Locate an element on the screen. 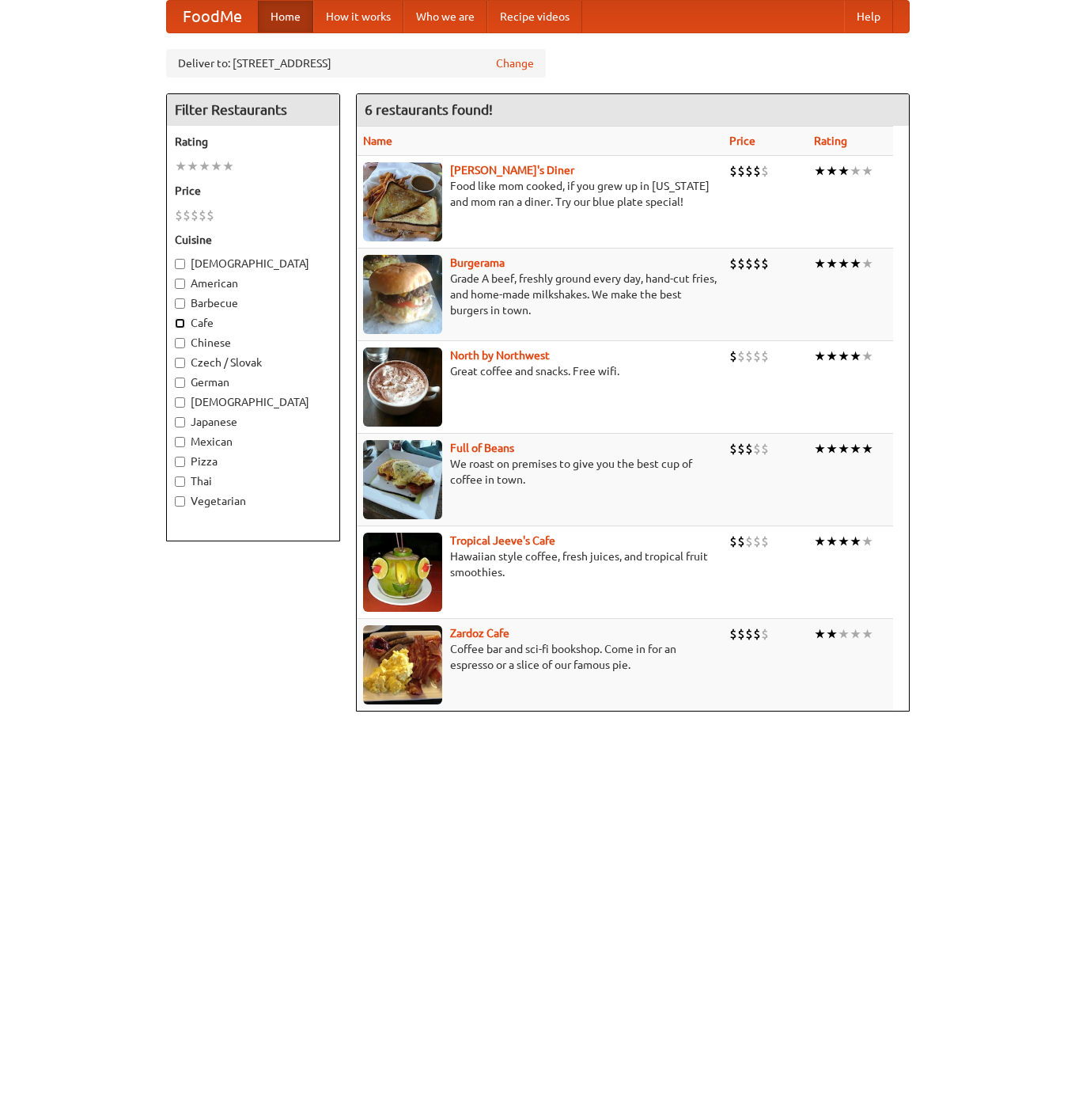  a: Full of Beans is located at coordinates (482, 448).